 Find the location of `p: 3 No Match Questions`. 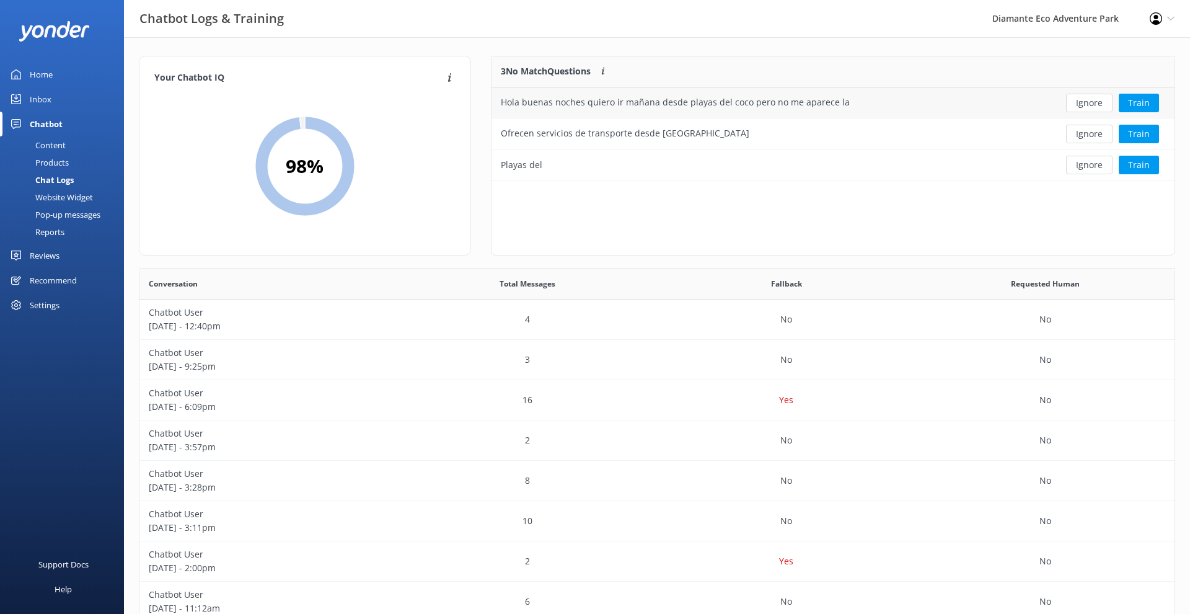

p: 3 No Match Questions is located at coordinates (546, 71).